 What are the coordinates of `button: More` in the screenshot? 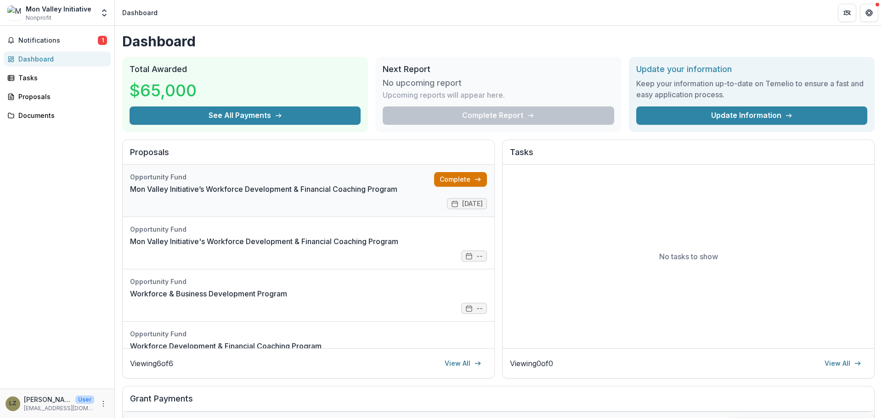 It's located at (103, 404).